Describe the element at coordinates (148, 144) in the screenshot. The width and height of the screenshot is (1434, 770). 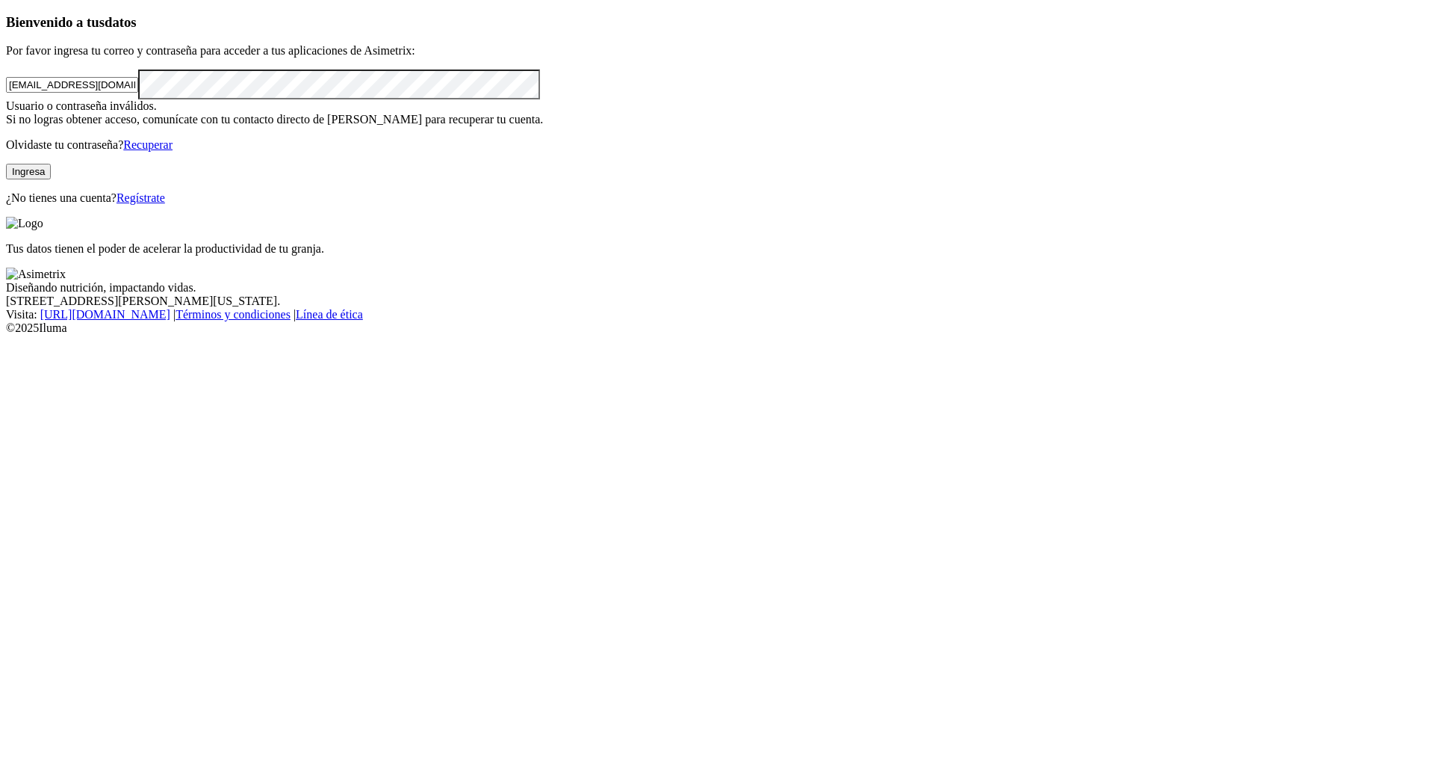
I see `a: Recuperar` at that location.